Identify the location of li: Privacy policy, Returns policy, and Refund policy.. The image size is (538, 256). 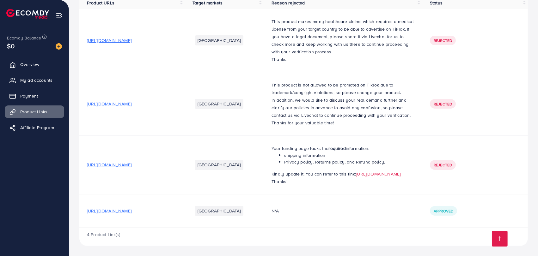
(349, 162).